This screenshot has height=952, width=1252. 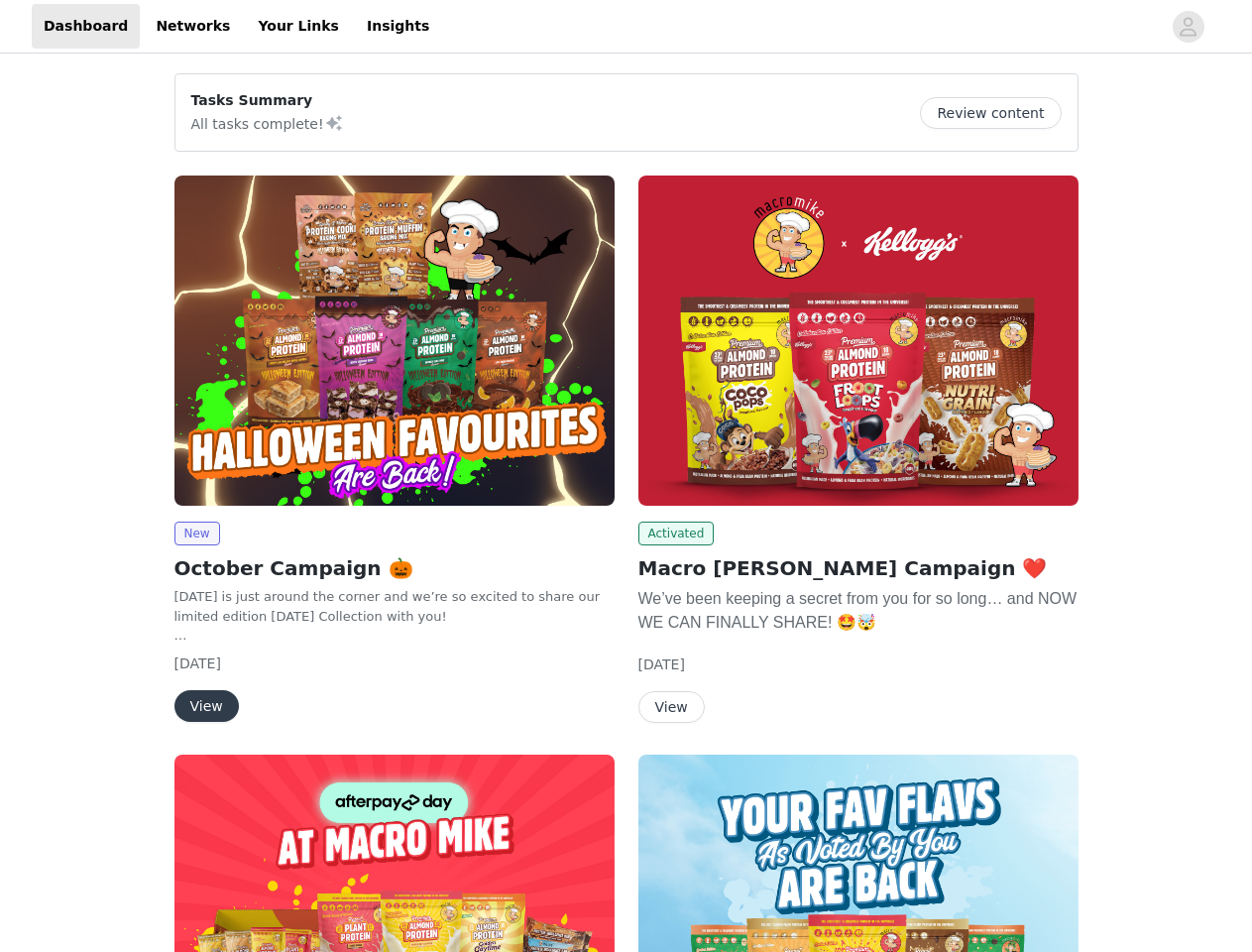 I want to click on a: Your Links, so click(x=299, y=26).